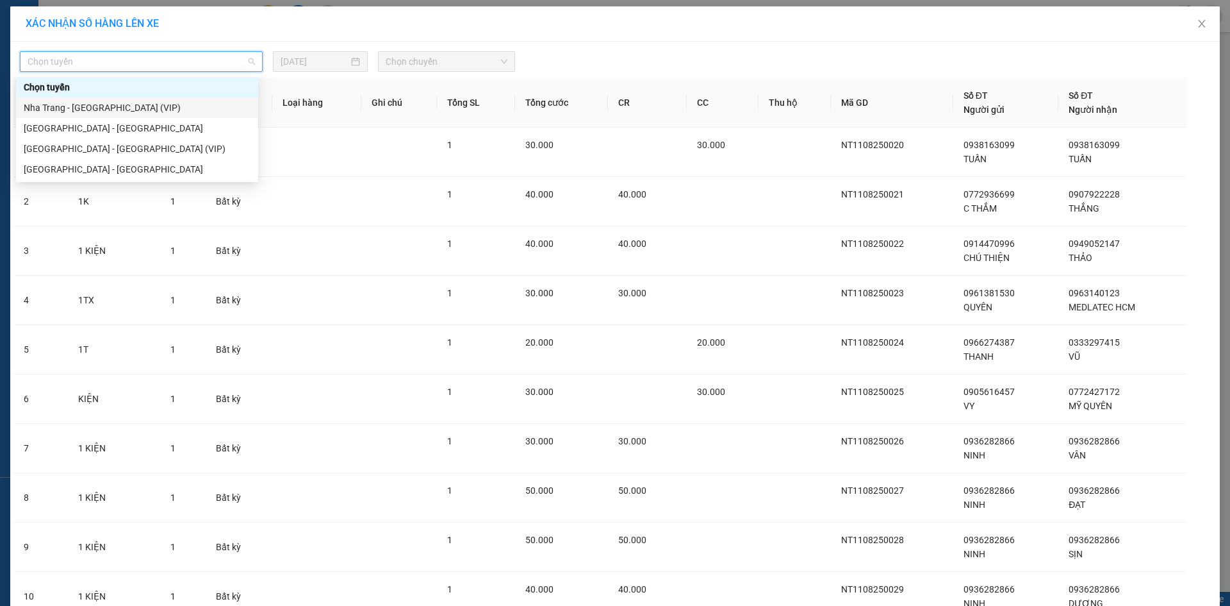  Describe the element at coordinates (540, 342) in the screenshot. I see `span: 20.000` at that location.